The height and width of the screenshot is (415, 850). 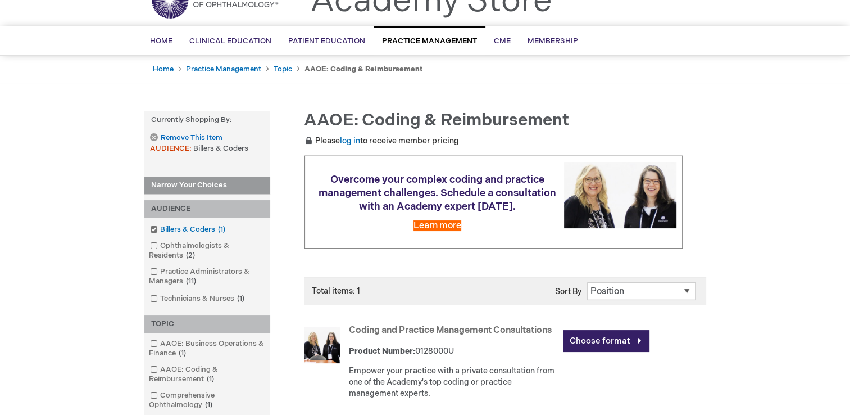 What do you see at coordinates (171, 148) in the screenshot?
I see `span: AUDIENCE` at bounding box center [171, 148].